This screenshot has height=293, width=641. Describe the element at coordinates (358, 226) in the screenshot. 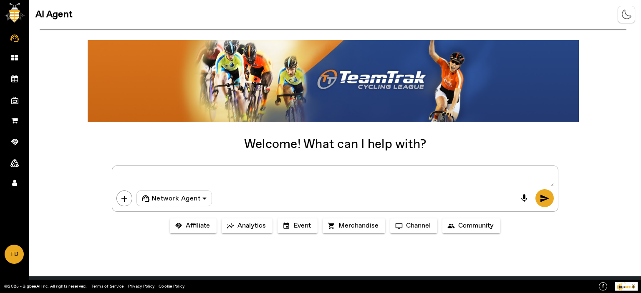

I see `span: Merchandise` at that location.